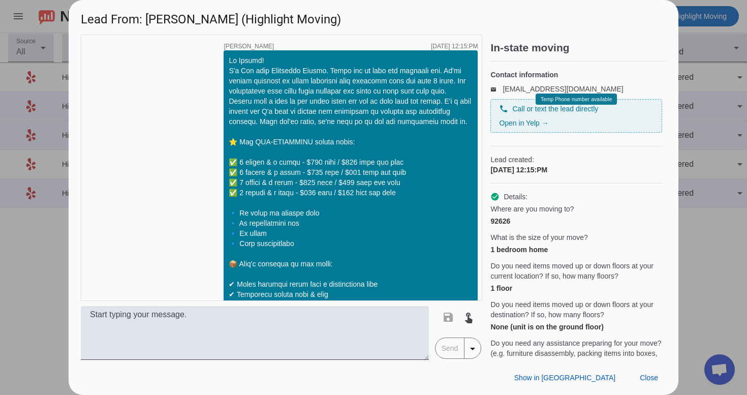 Image resolution: width=747 pixels, height=395 pixels. What do you see at coordinates (496, 89) in the screenshot?
I see `mat-icon: email` at bounding box center [496, 89].